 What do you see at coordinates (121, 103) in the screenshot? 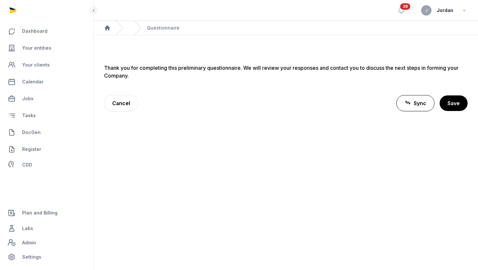
I see `a: Cancel` at bounding box center [121, 103].